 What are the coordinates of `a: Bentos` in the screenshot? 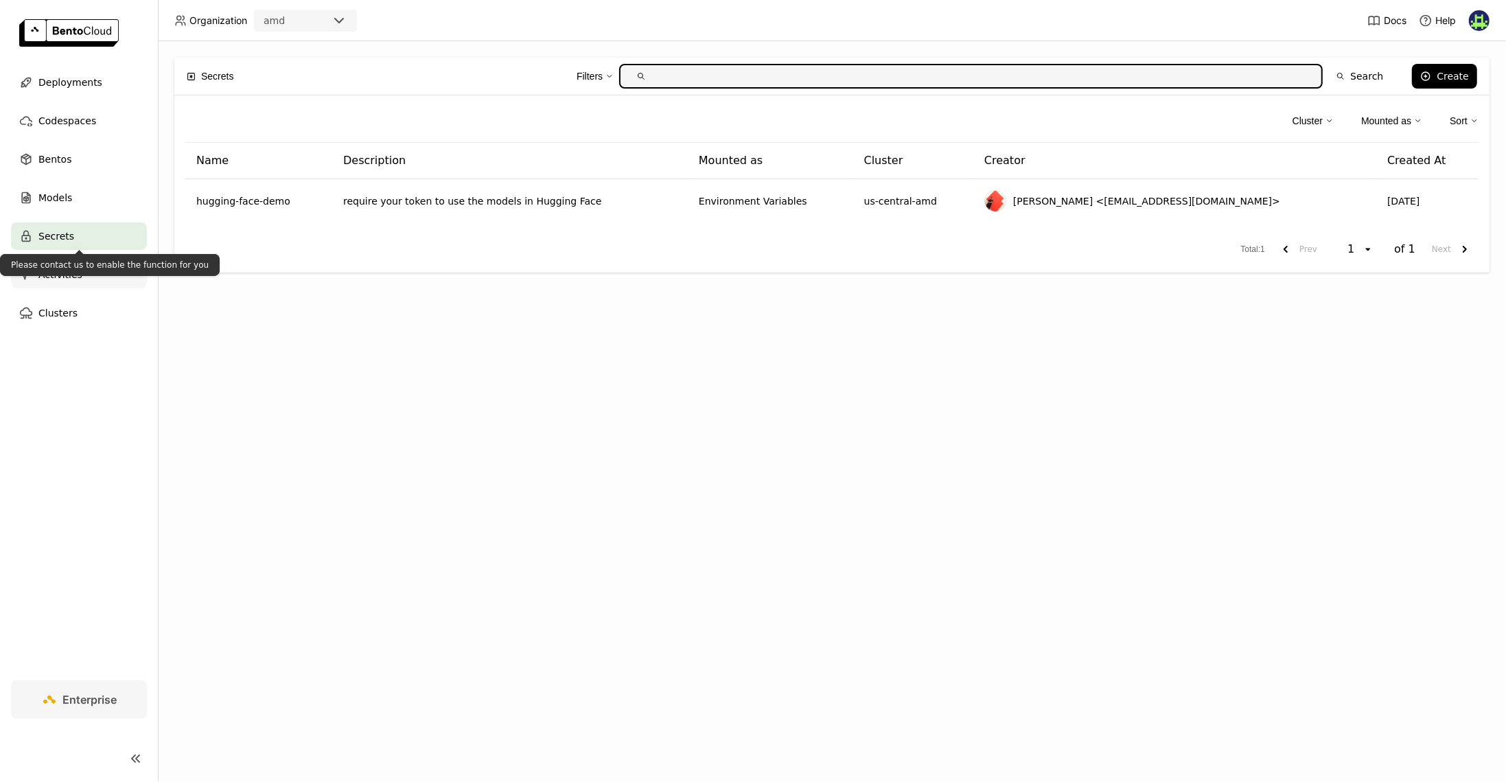 It's located at (79, 159).